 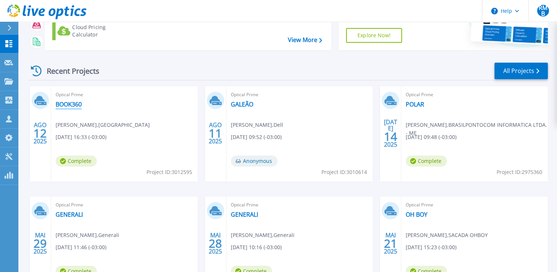 I want to click on span: Project ID: 3012595, so click(x=169, y=172).